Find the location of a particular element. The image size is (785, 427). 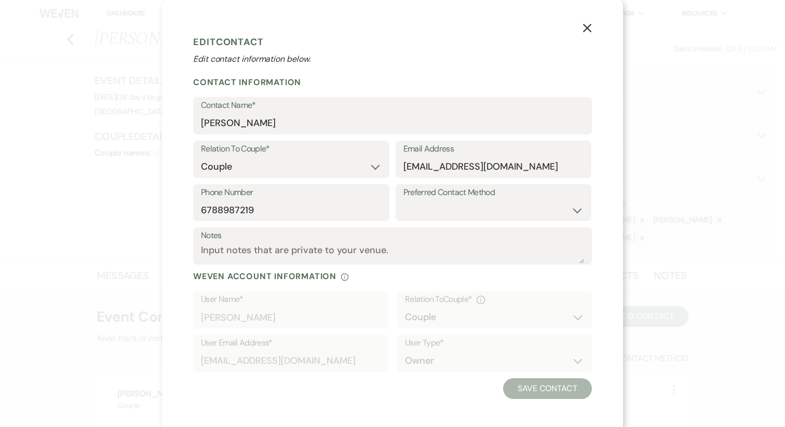

div: Weven Account Information is located at coordinates (392, 276).